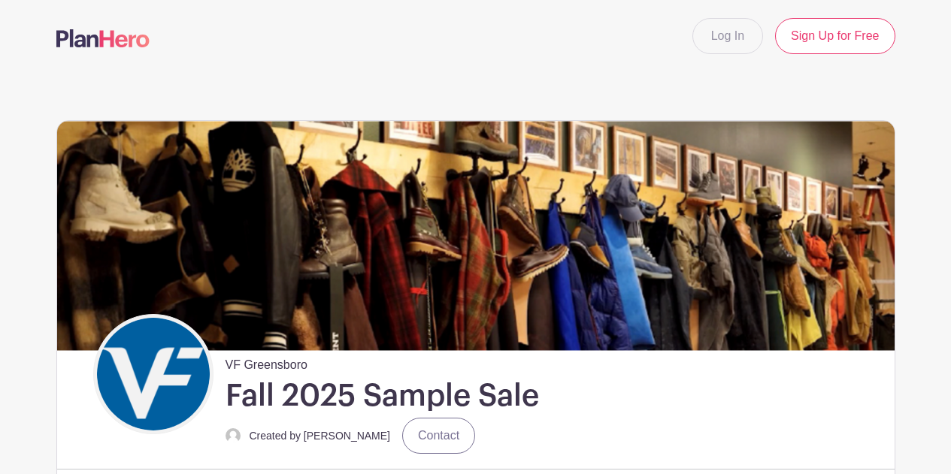 The height and width of the screenshot is (474, 951). What do you see at coordinates (103, 38) in the screenshot?
I see `img: logo-507f7623f17ff9eddc593b1ce0a138ce2505c220e1c5a4e2b4648c50719b7d32.svg` at bounding box center [103, 38].